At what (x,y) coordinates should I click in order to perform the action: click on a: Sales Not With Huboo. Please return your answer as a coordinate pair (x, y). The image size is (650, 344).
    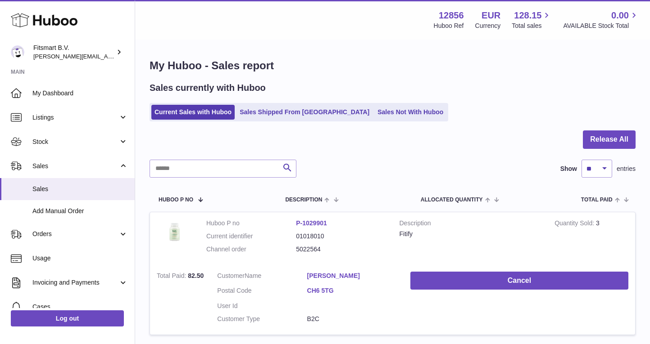
    Looking at the image, I should click on (410, 112).